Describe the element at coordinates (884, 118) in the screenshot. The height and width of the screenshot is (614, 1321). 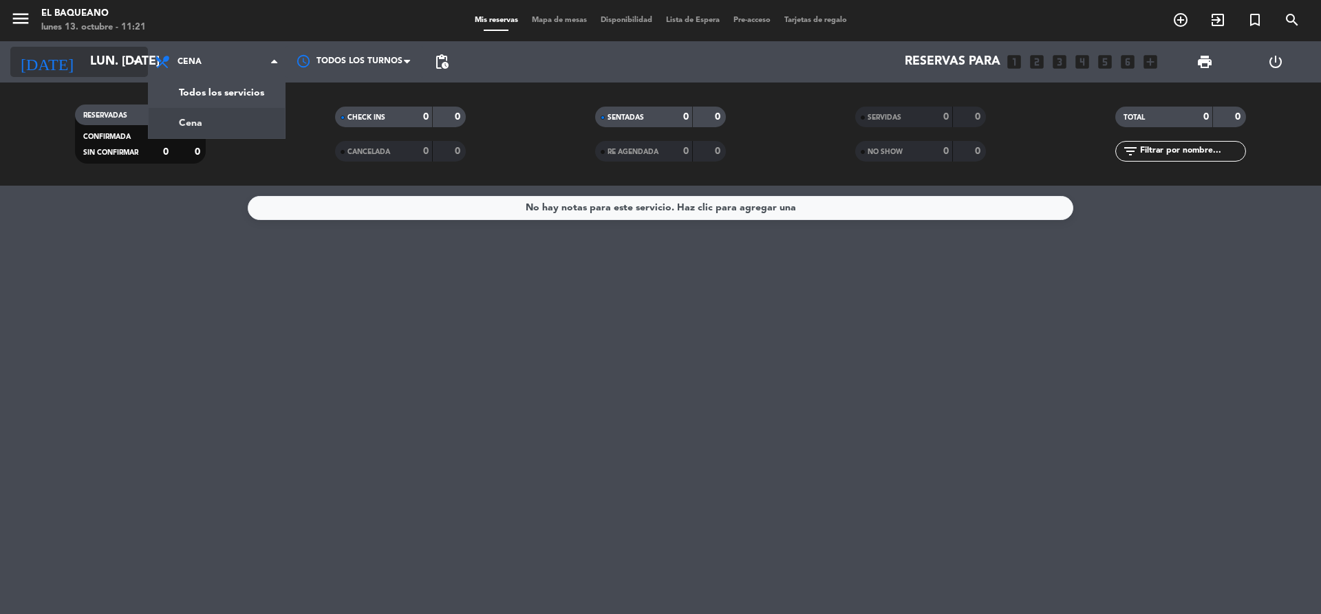
I see `span: SERVIDAS` at that location.